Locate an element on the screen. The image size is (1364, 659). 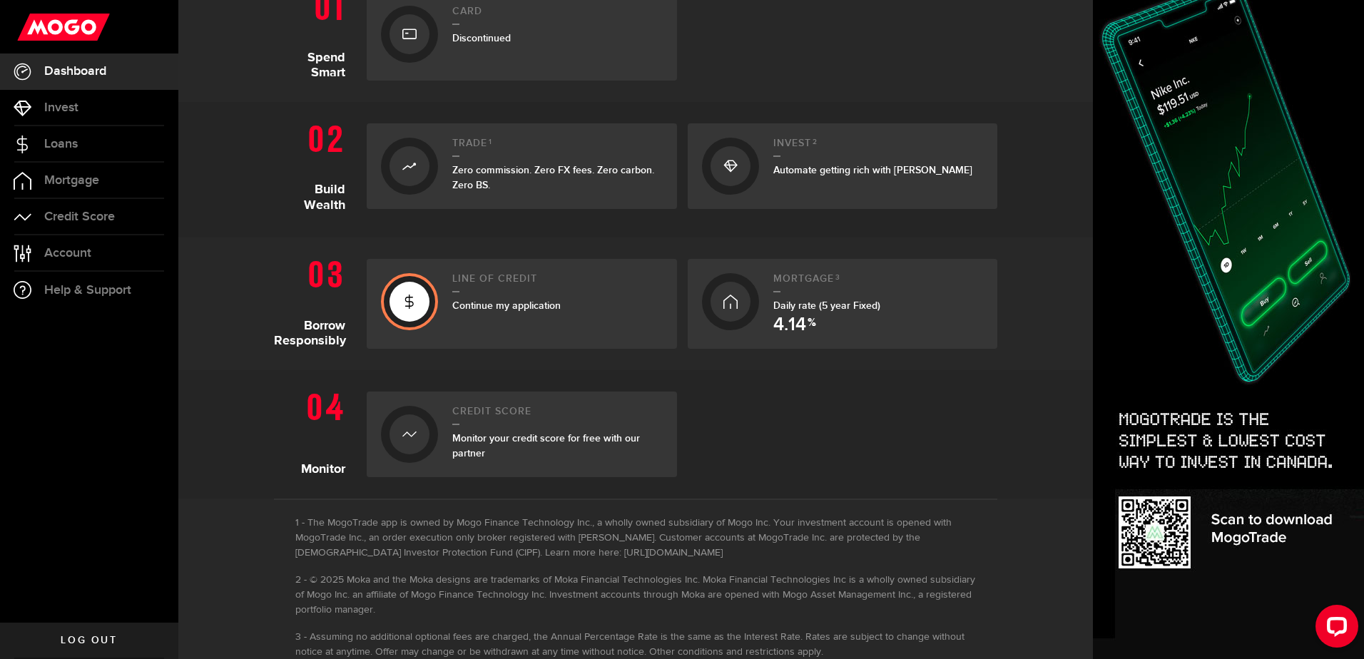
sup: 1 is located at coordinates (490, 142).